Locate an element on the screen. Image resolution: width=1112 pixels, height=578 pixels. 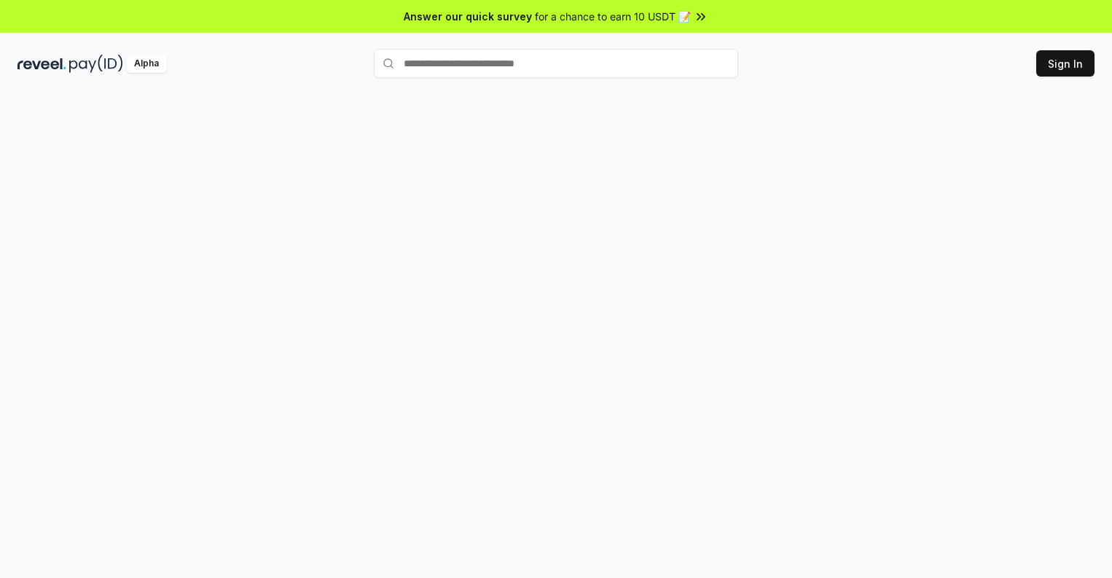
span: for a chance to earn 10 USDT 📝 is located at coordinates (613, 16).